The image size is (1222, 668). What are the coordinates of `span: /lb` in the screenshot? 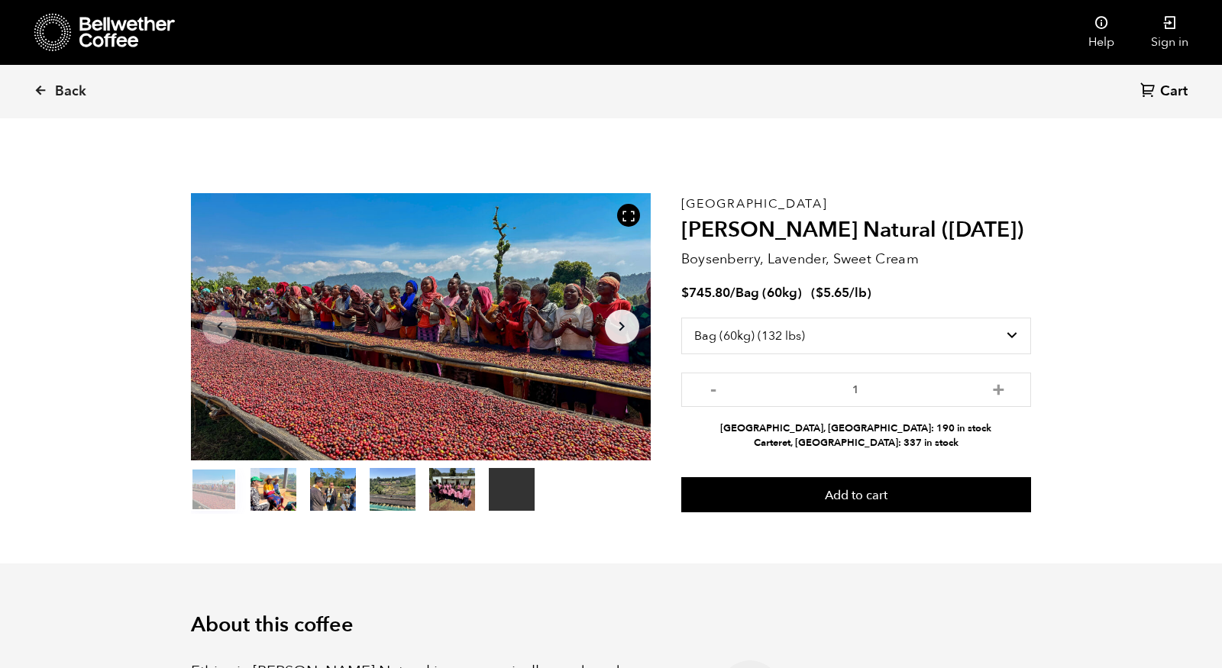 It's located at (858, 293).